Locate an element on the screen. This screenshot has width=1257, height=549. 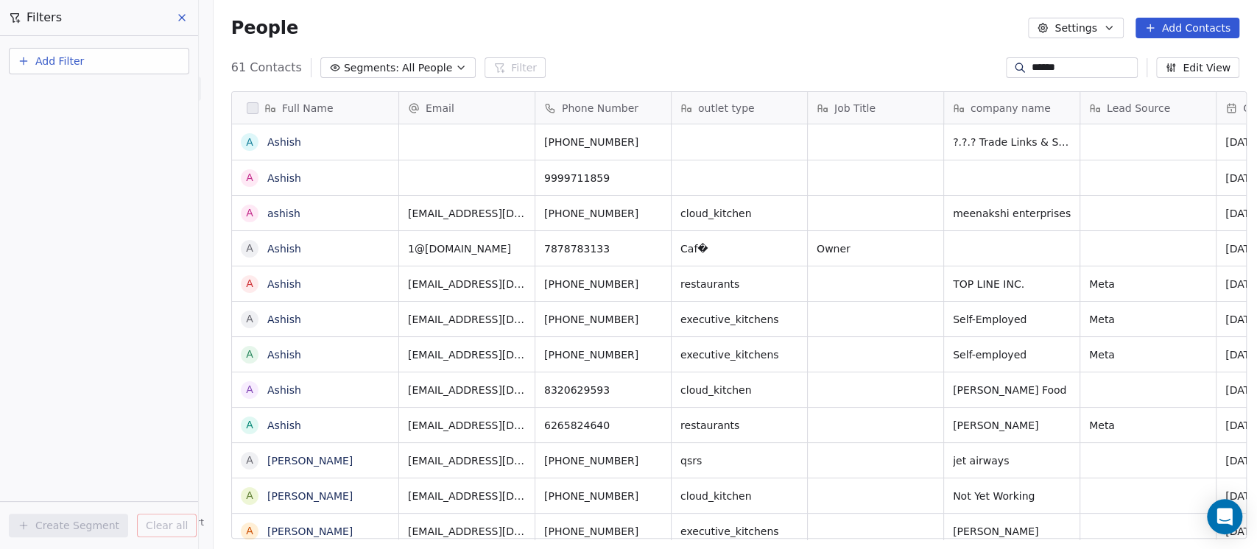
span: meenakshi enterprises is located at coordinates (1012, 214).